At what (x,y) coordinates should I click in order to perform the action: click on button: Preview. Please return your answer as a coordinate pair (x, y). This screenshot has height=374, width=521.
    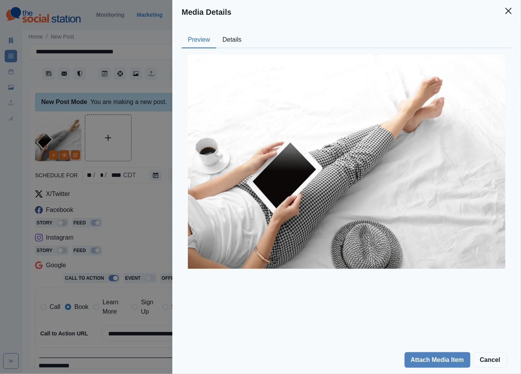
    Looking at the image, I should click on (199, 40).